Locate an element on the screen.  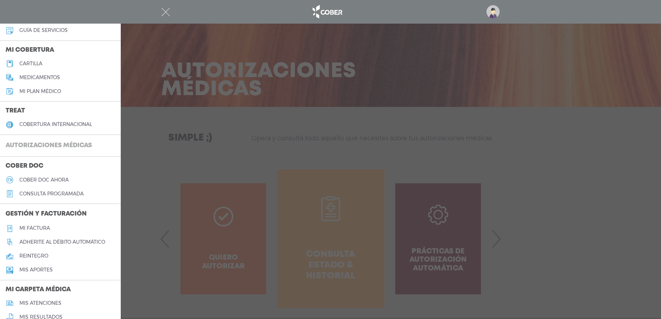
h5: cobertura internacional is located at coordinates (56, 124).